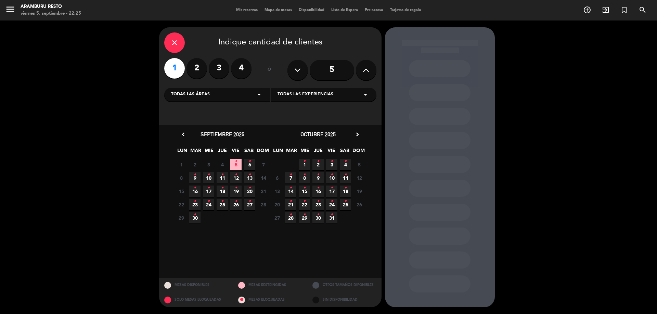  Describe the element at coordinates (174, 43) in the screenshot. I see `i: close` at that location.